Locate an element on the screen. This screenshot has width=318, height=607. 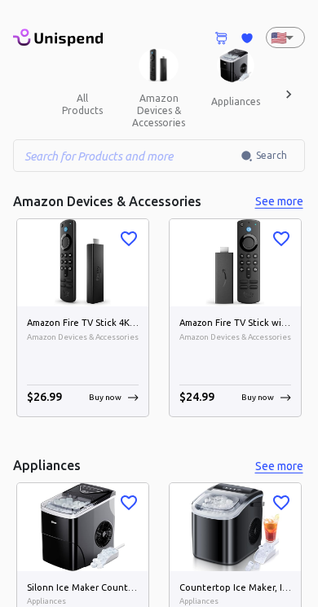
button: all products is located at coordinates (82, 104).